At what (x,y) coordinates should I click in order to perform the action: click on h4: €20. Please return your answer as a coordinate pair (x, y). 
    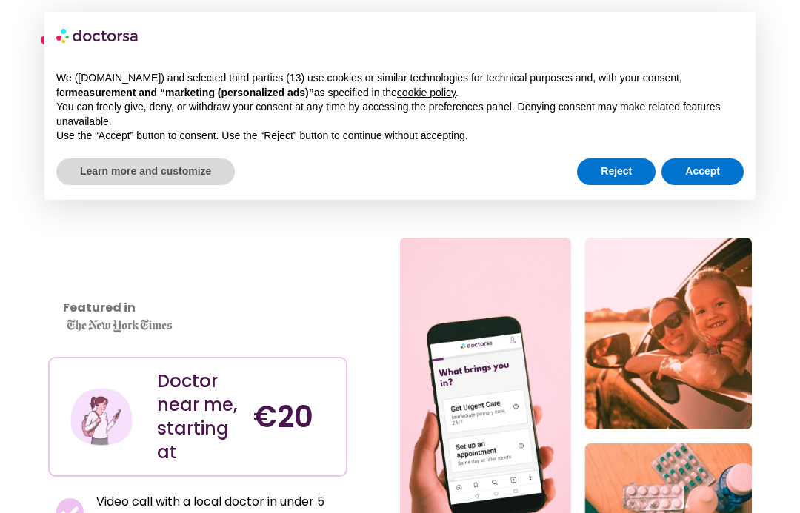
    Looking at the image, I should click on (294, 417).